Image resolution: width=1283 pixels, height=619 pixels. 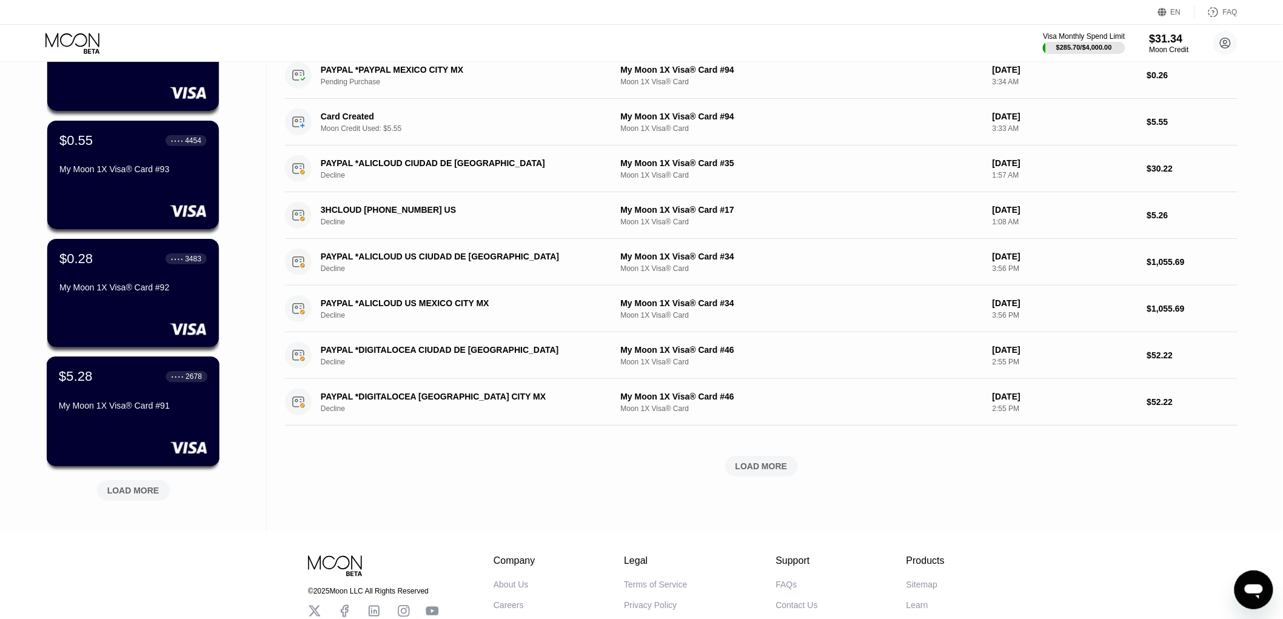 What do you see at coordinates (1065, 222) in the screenshot?
I see `div: 1:08 AM` at bounding box center [1065, 222].